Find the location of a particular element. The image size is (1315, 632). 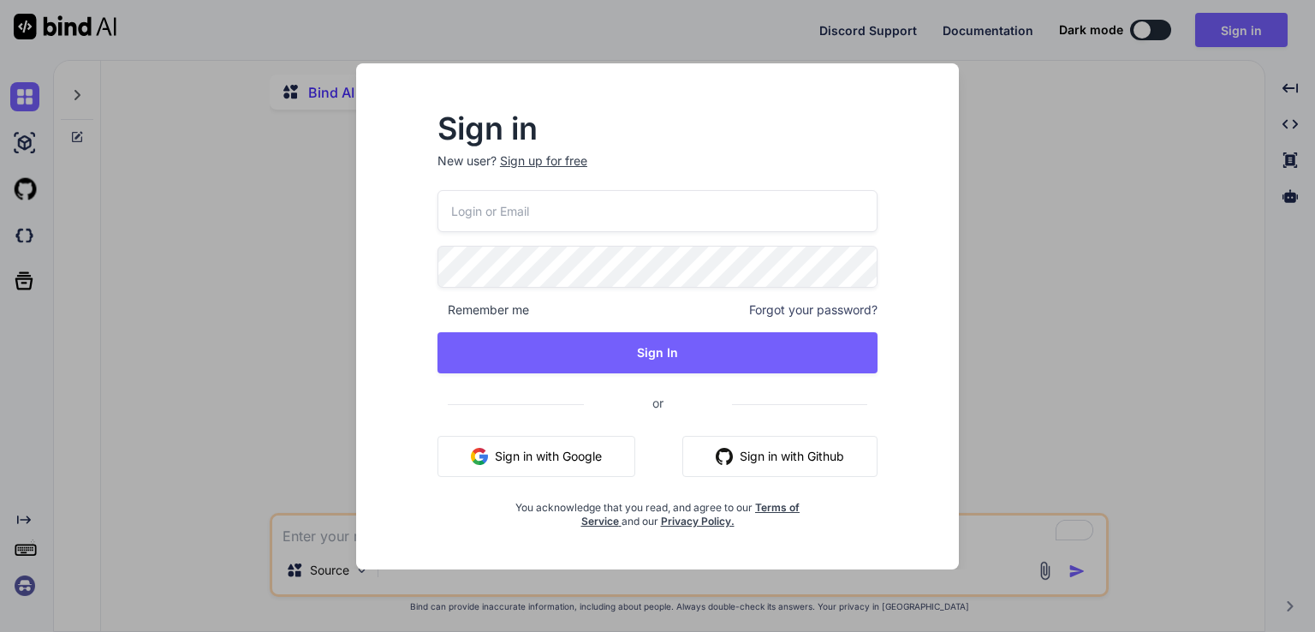

button: Sign in with Google is located at coordinates (536, 456).